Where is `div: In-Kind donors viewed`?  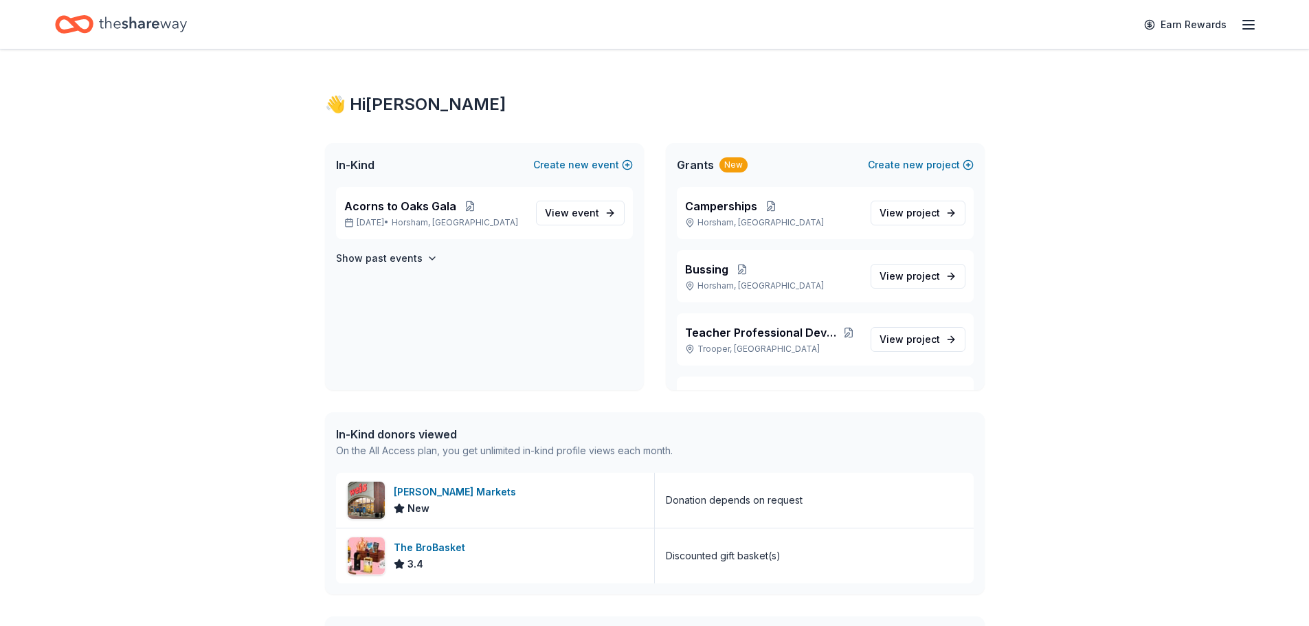 div: In-Kind donors viewed is located at coordinates (505, 434).